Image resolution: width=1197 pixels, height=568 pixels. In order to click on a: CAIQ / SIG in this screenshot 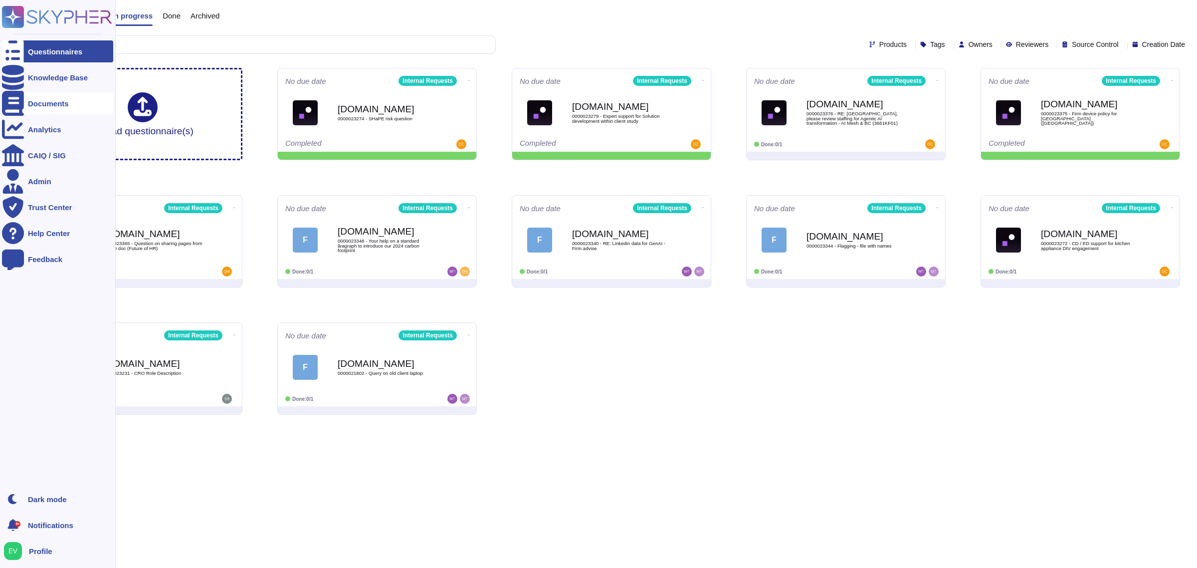, I will do `click(57, 155)`.